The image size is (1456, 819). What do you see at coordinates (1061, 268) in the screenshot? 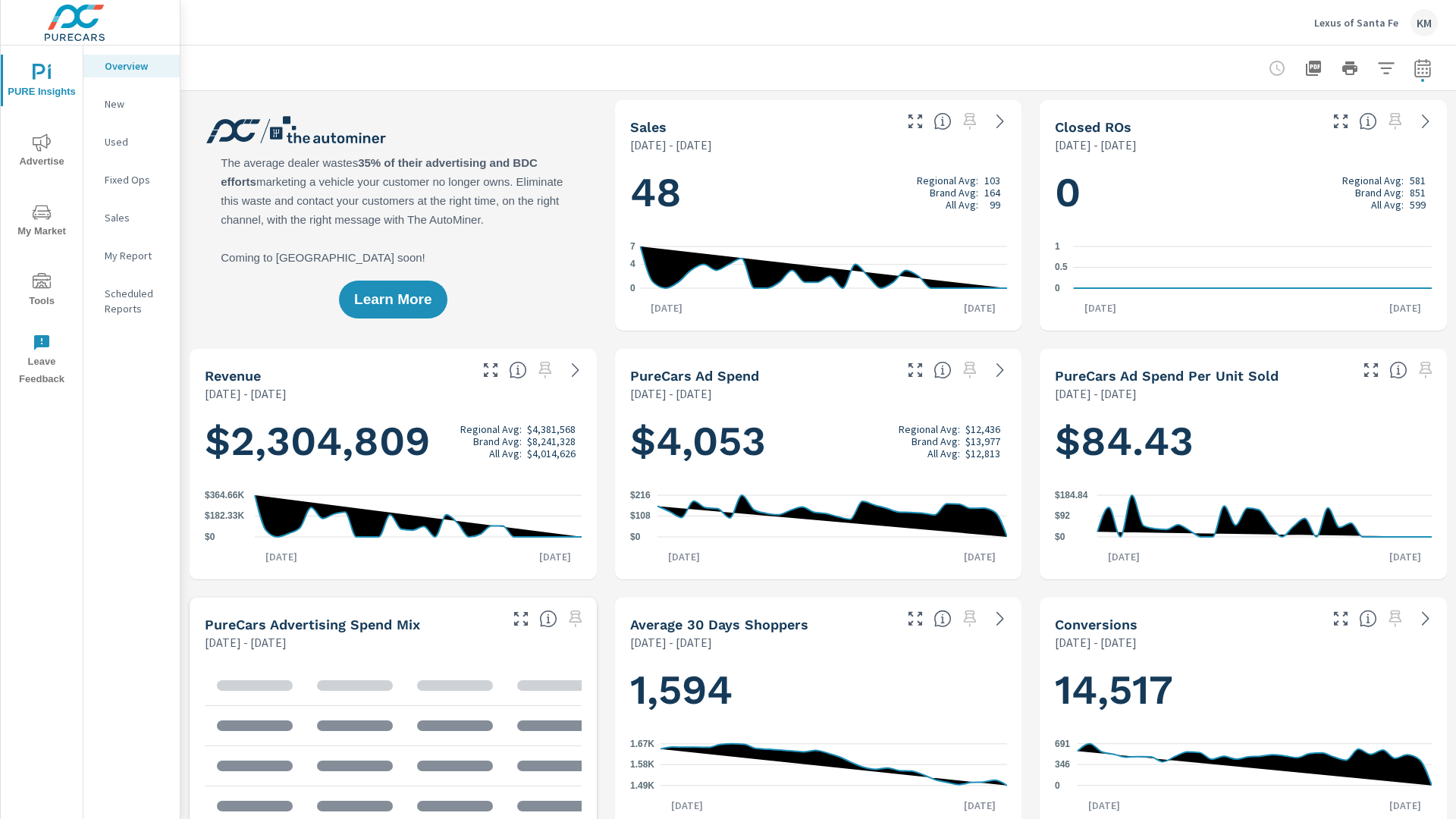
I see `text: 0.5` at bounding box center [1061, 268].